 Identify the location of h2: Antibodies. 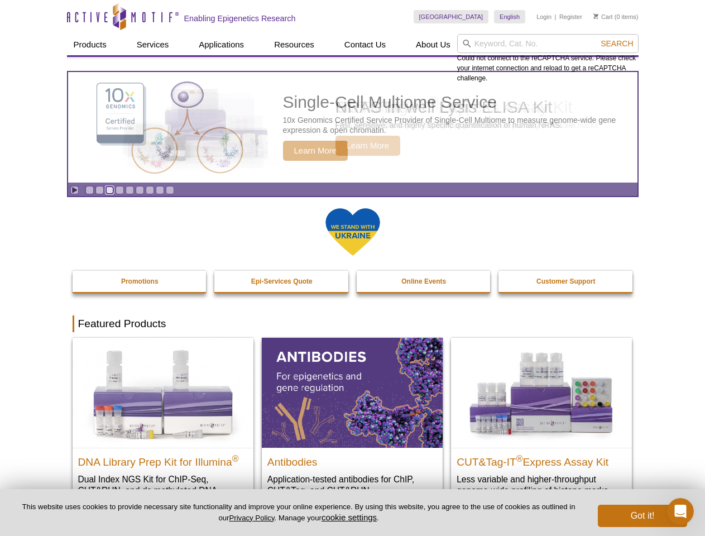
(352, 459).